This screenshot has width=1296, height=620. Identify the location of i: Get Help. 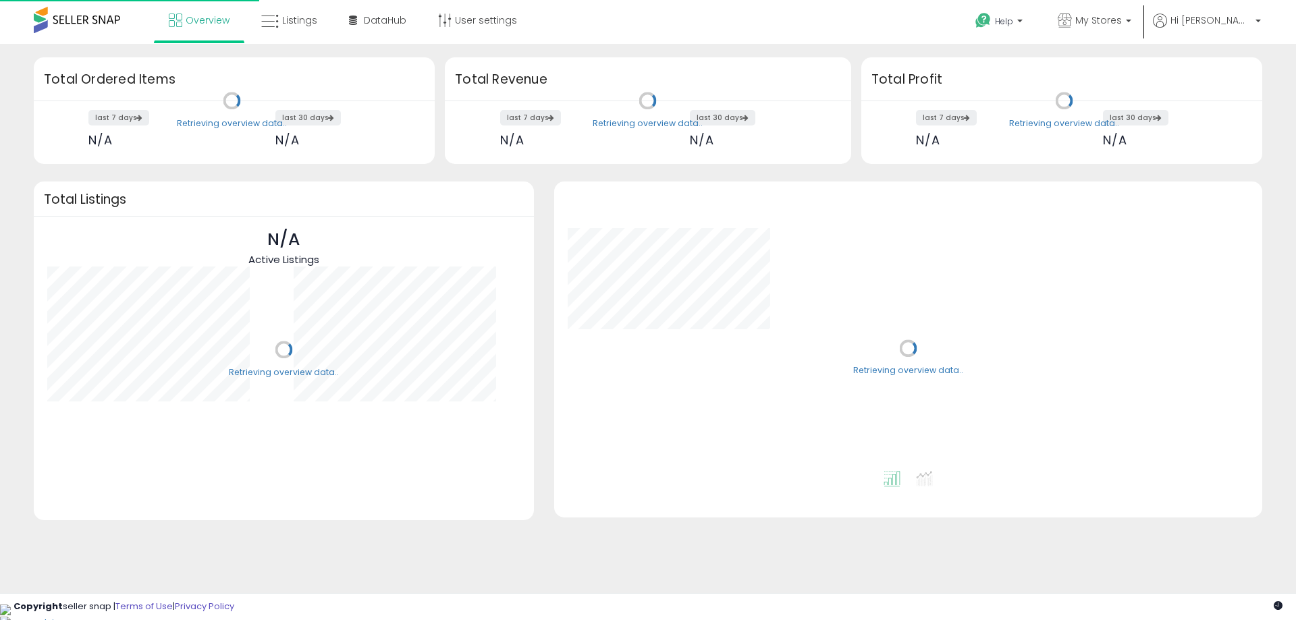
(983, 20).